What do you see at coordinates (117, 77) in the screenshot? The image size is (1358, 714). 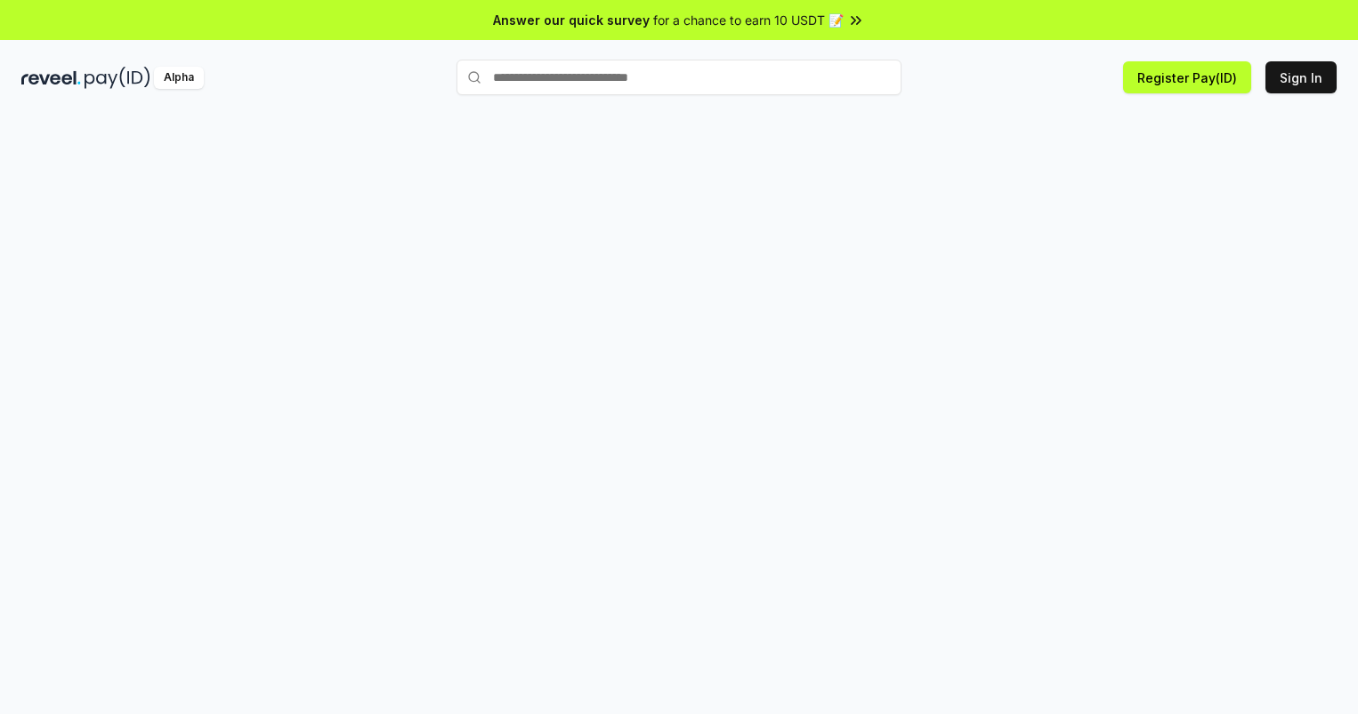 I see `img: pay_id` at bounding box center [117, 77].